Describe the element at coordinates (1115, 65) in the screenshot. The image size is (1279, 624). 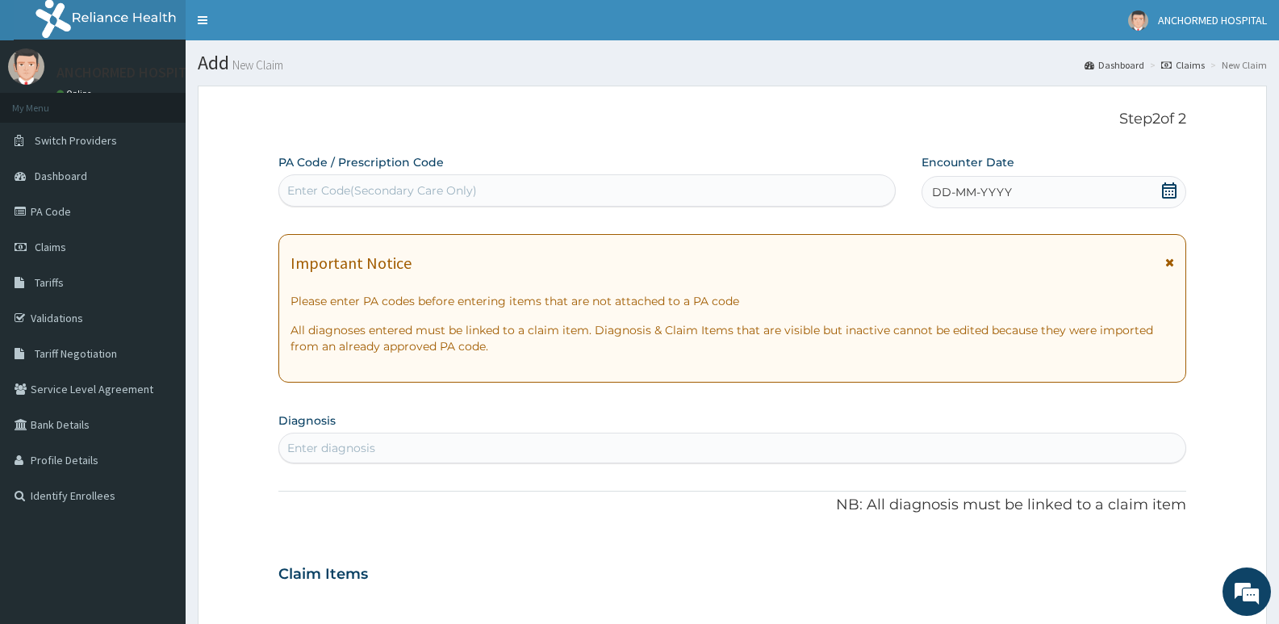
I see `a: Dashboard` at that location.